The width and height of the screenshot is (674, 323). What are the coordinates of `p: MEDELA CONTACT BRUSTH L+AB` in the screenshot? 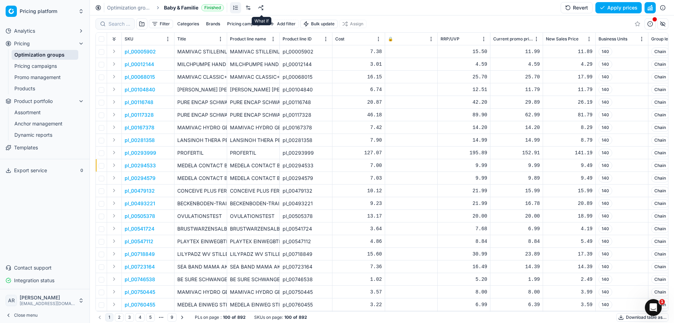 It's located at (200, 165).